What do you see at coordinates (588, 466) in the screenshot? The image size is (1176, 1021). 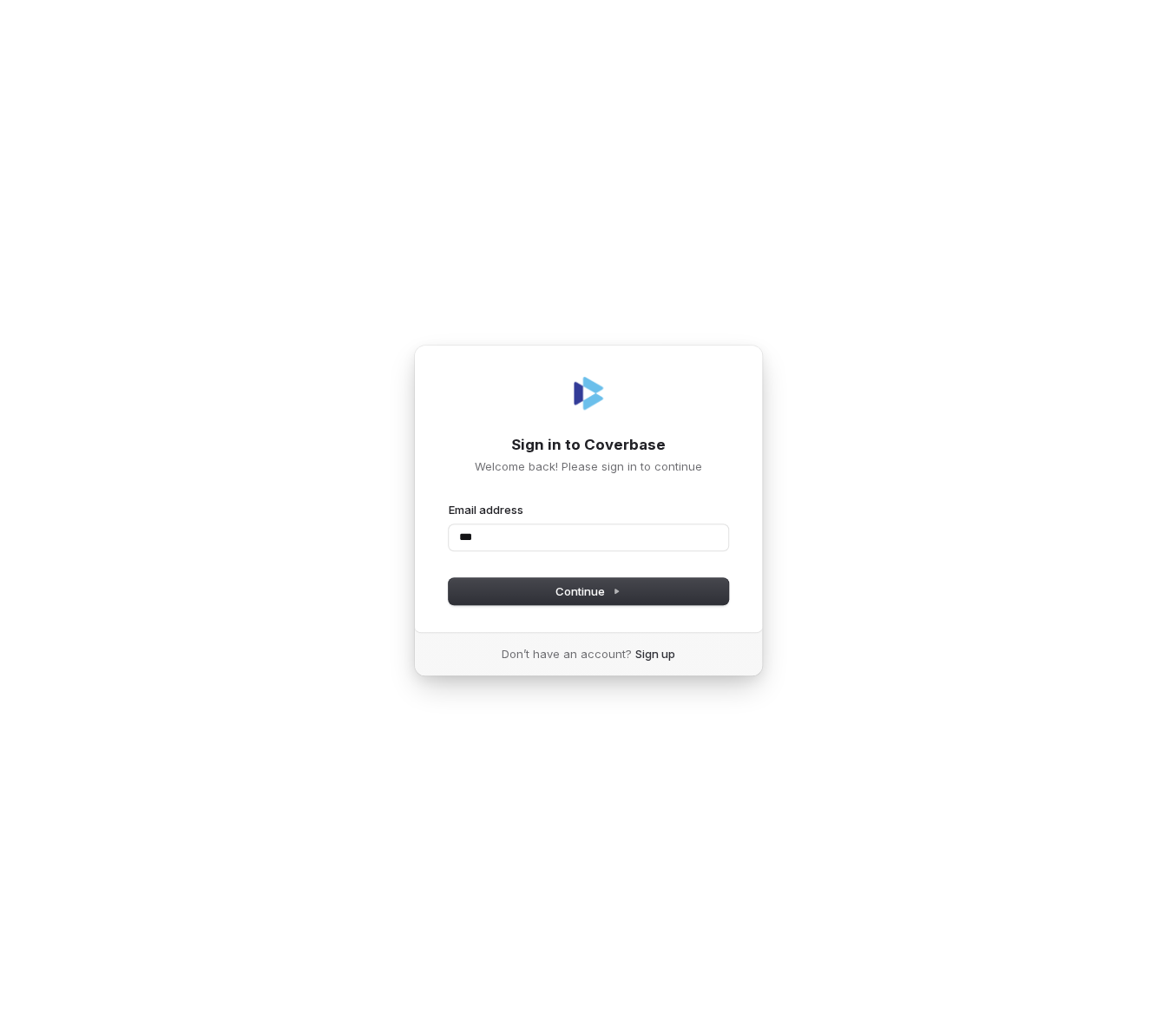 I see `p: Welcome back! Please sign in to continue` at bounding box center [588, 466].